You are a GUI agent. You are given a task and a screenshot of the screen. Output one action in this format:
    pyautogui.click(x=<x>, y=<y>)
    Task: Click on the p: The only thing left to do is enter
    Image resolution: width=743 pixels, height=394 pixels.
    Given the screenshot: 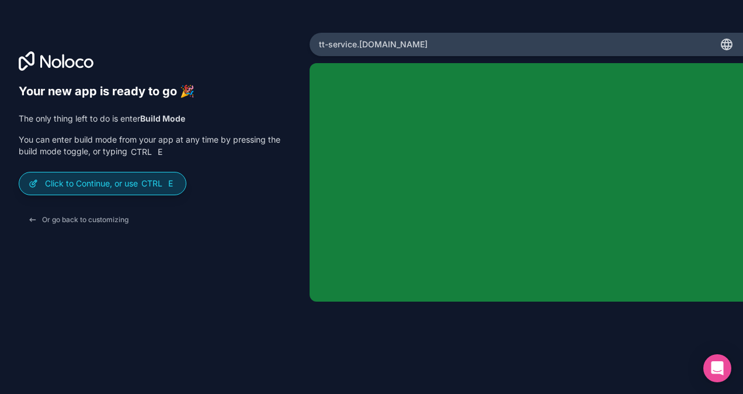 What is the action you would take?
    pyautogui.click(x=149, y=119)
    